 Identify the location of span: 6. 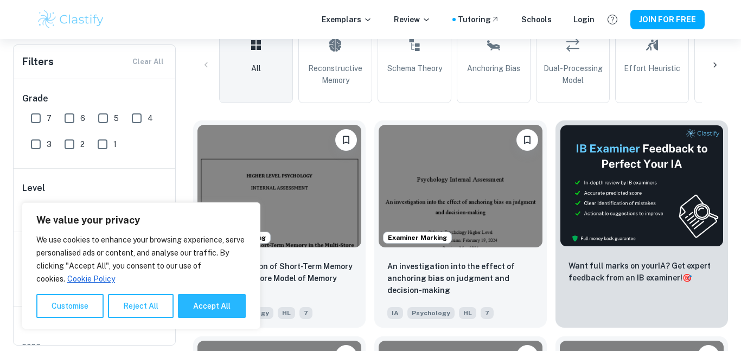
(82, 118).